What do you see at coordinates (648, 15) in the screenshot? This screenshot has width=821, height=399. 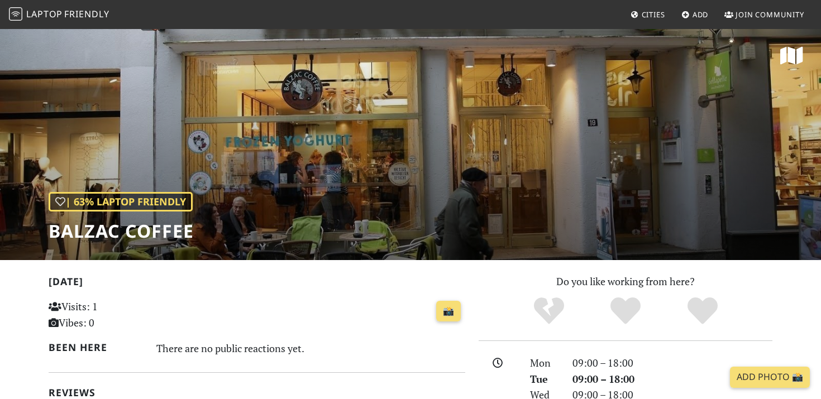 I see `a: Cities` at bounding box center [648, 15].